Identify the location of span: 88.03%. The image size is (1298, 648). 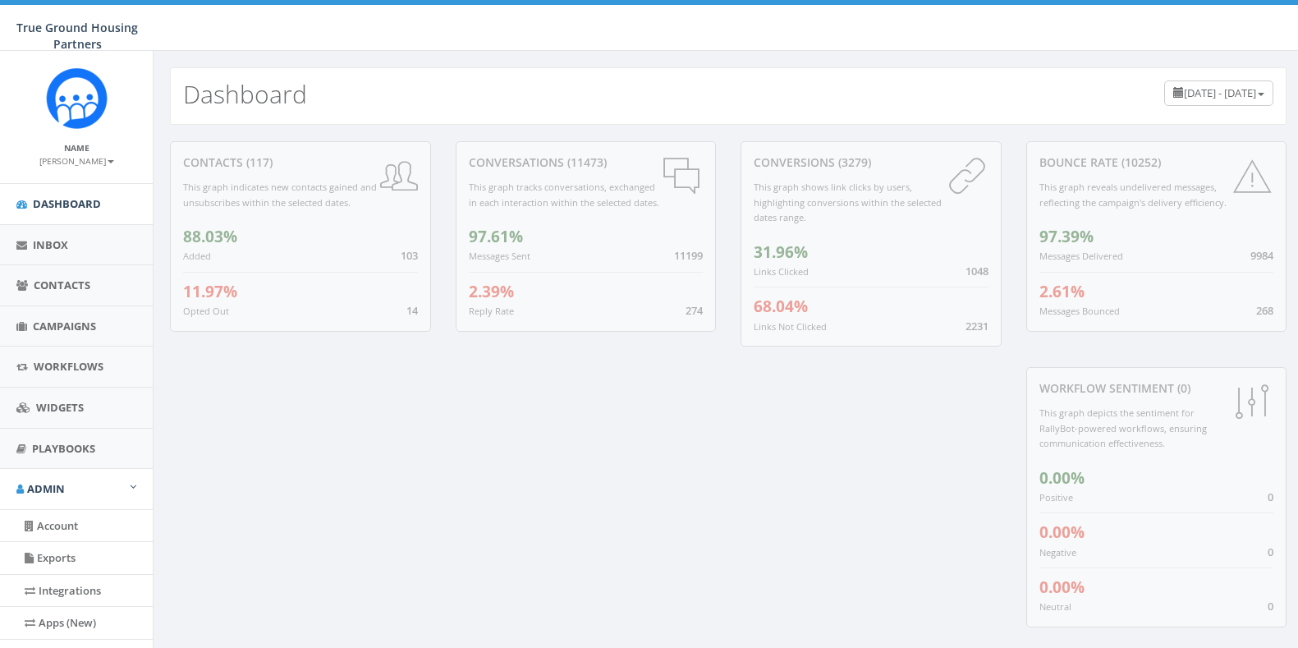
(210, 236).